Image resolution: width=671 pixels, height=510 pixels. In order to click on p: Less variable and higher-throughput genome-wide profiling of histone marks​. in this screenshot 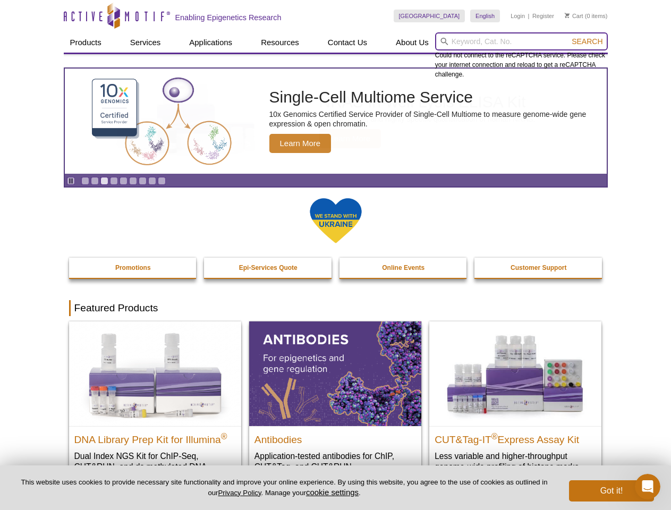, I will do `click(515, 461)`.